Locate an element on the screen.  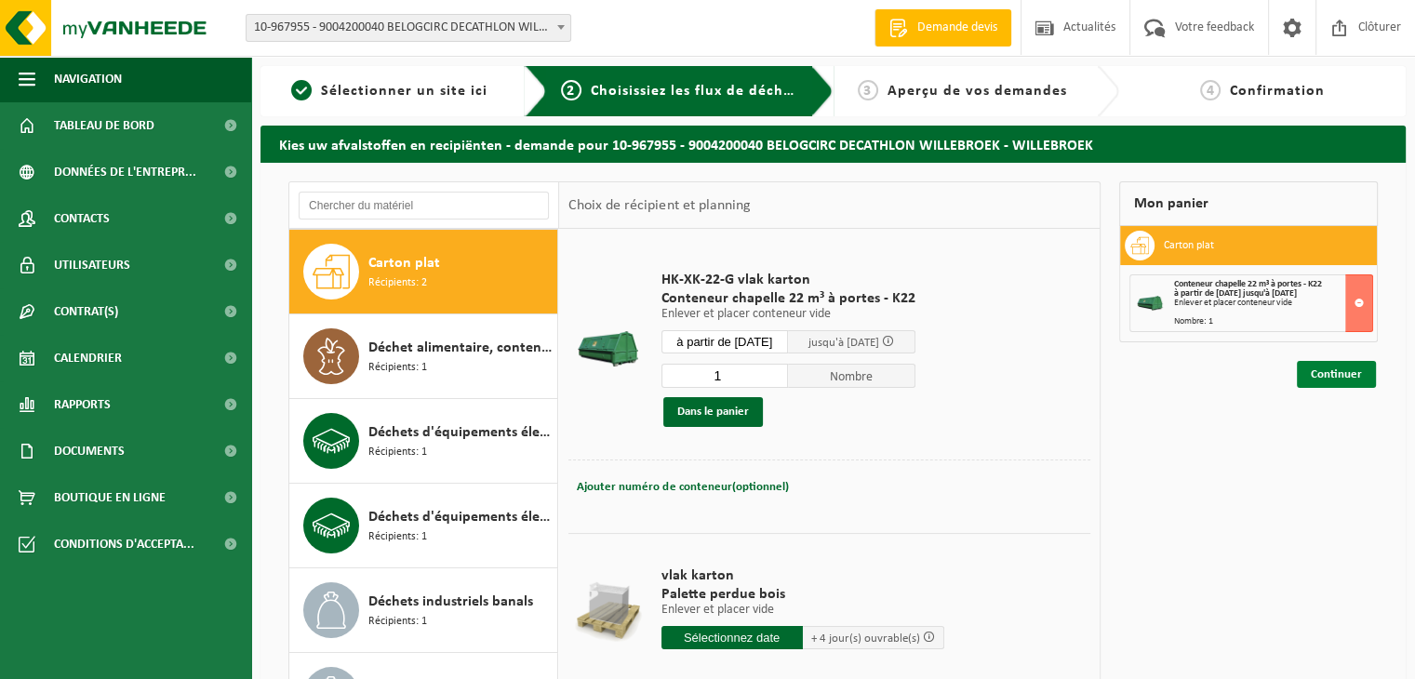
span: Récipients: 2 is located at coordinates (397, 283).